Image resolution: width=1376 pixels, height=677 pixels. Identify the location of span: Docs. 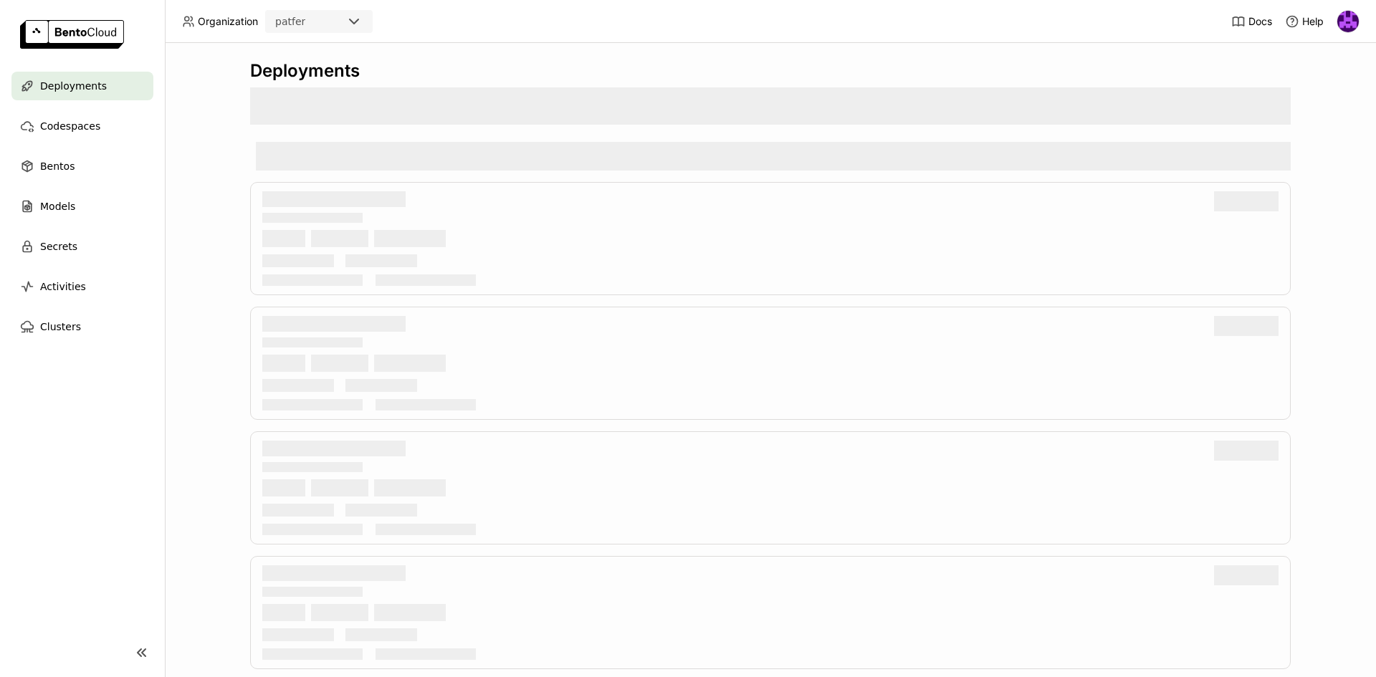
(1260, 22).